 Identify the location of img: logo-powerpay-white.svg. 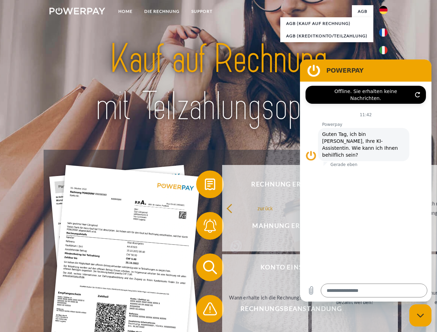
(77, 11).